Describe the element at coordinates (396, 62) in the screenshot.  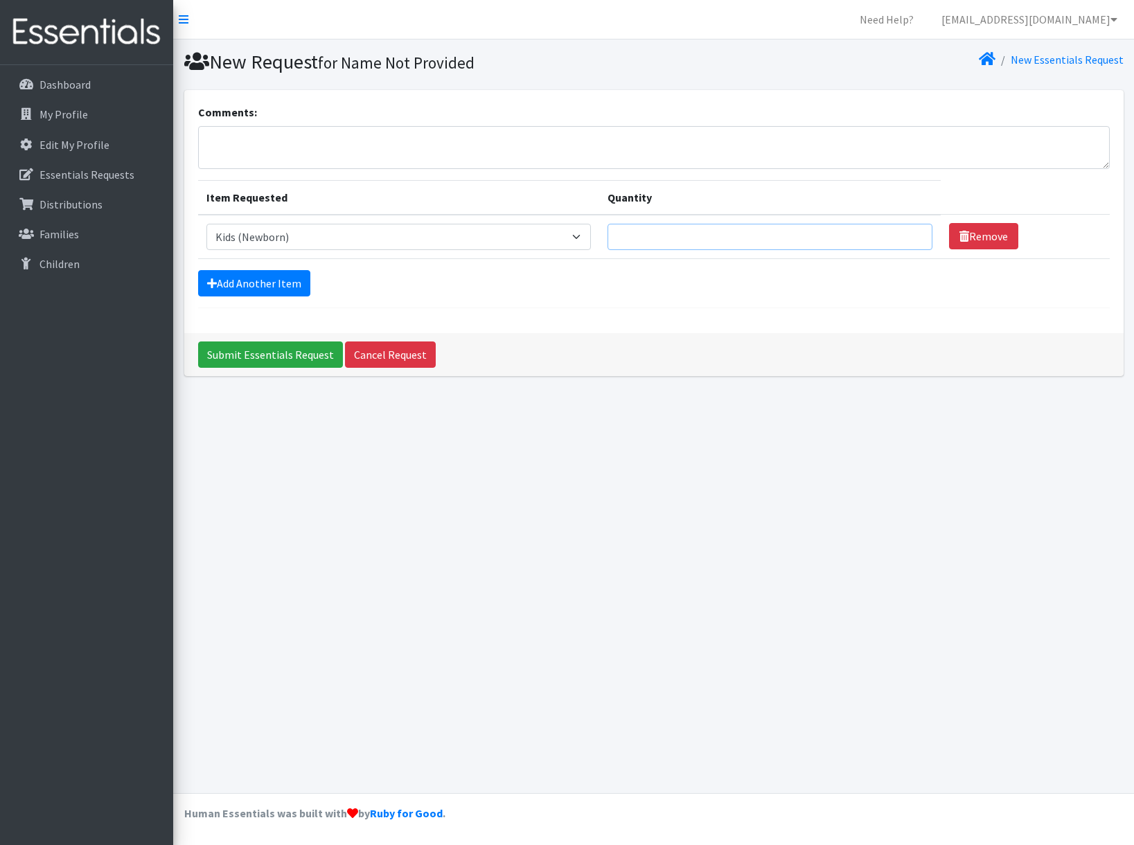
I see `small: for Name Not Provided` at that location.